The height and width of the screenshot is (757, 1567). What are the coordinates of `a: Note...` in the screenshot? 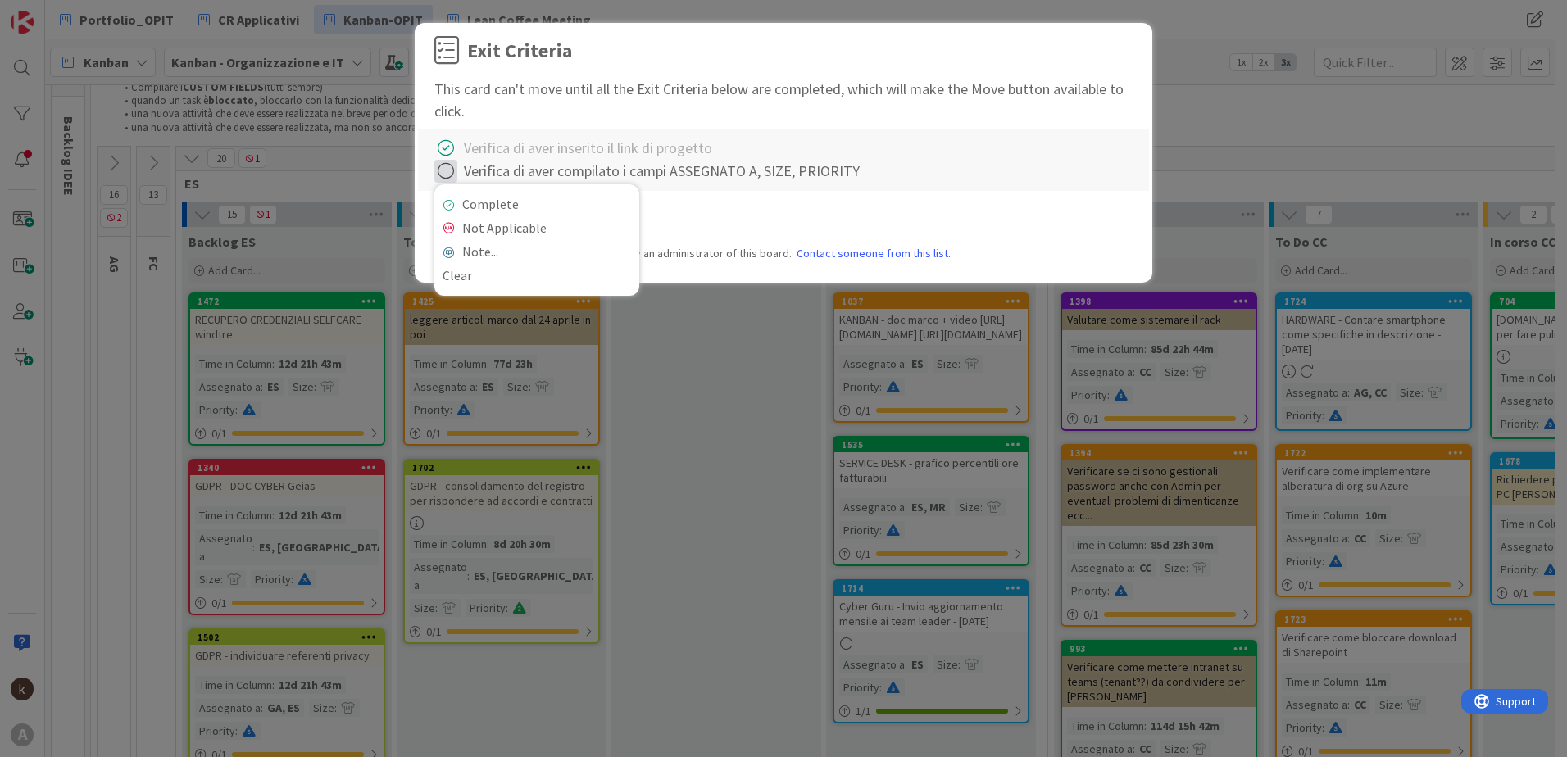 It's located at (537, 252).